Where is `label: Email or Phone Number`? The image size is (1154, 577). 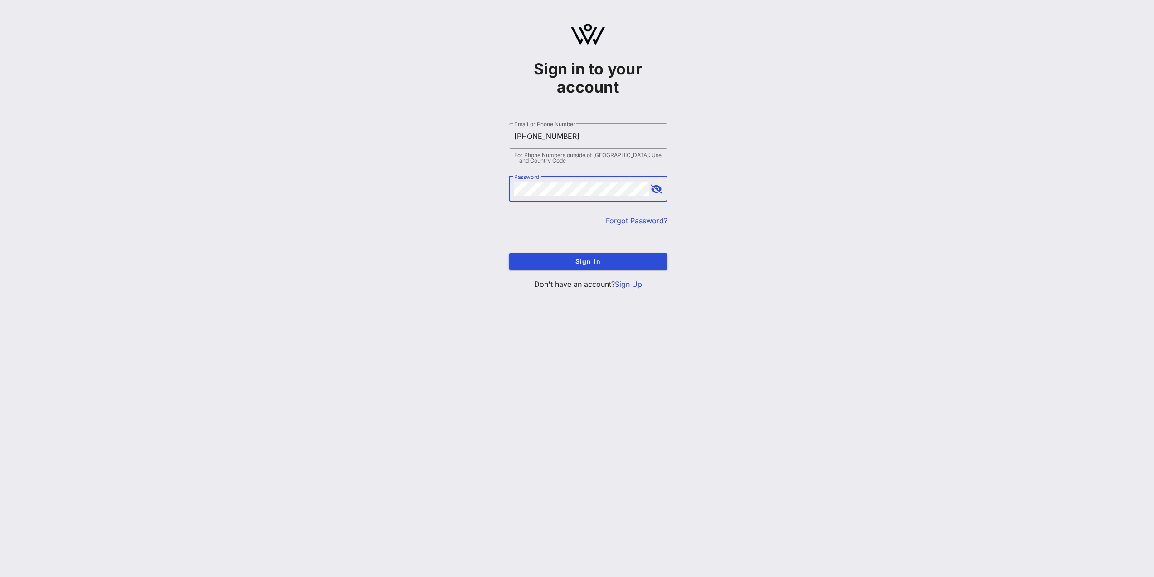 label: Email or Phone Number is located at coordinates (545, 124).